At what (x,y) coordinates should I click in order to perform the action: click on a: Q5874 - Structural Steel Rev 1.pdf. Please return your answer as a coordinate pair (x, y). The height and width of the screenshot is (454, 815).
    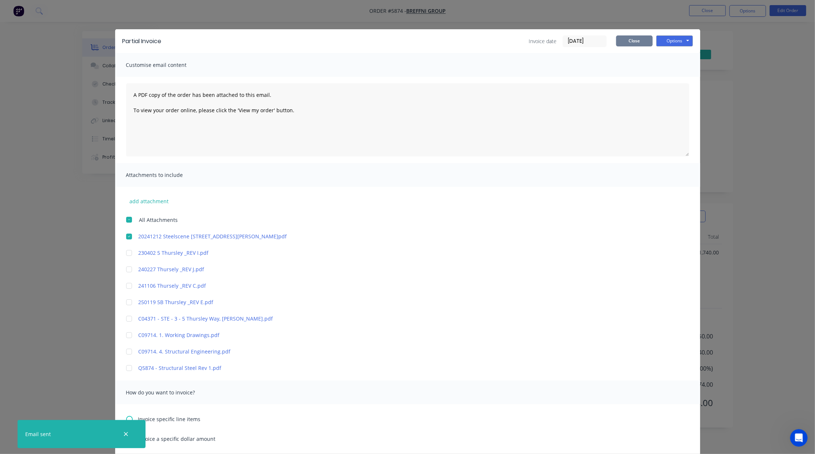
    Looking at the image, I should click on (397, 368).